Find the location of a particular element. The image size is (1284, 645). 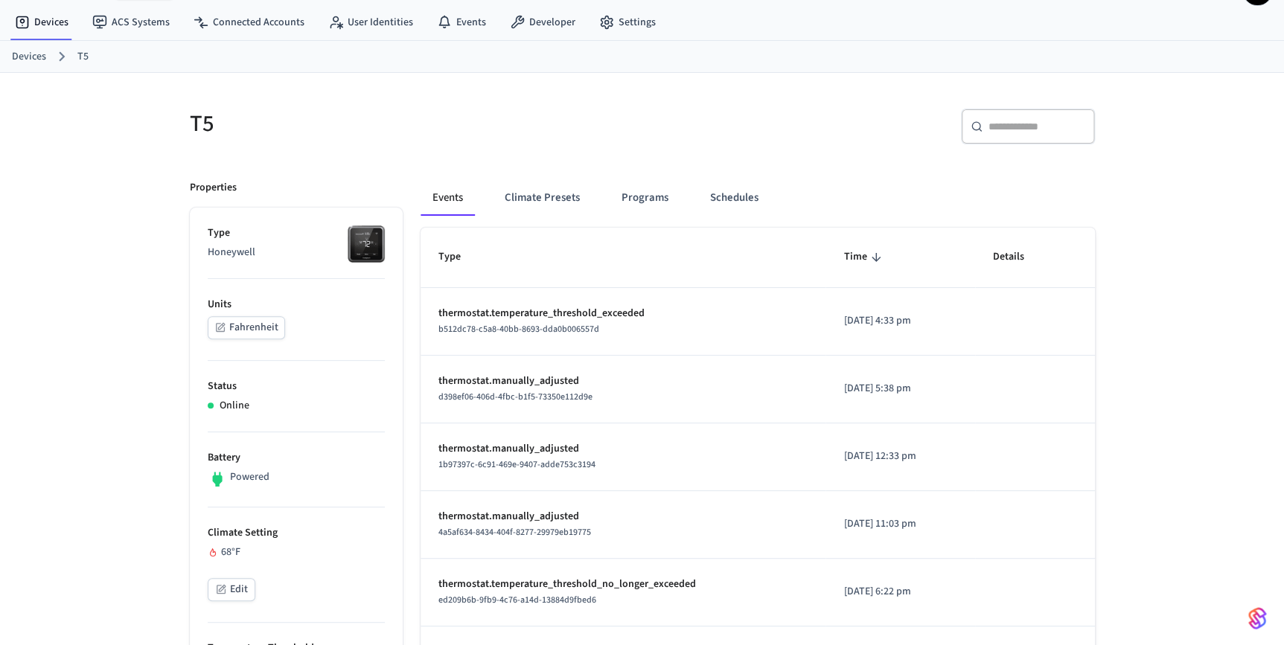

h5: T5 is located at coordinates (411, 124).